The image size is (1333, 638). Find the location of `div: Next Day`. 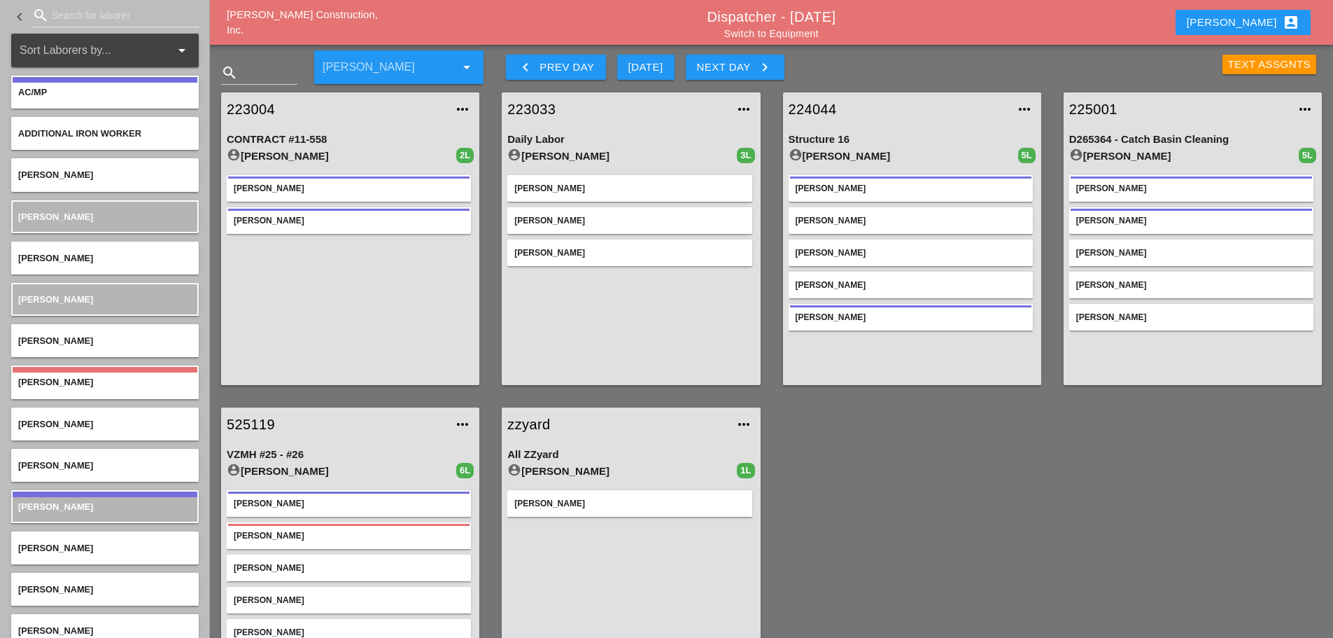

div: Next Day is located at coordinates (735, 67).